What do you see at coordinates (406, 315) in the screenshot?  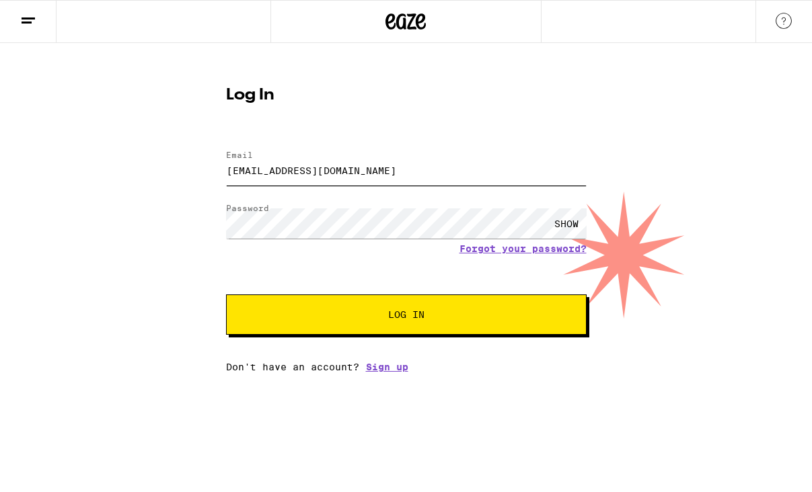 I see `span: Log In` at bounding box center [406, 315].